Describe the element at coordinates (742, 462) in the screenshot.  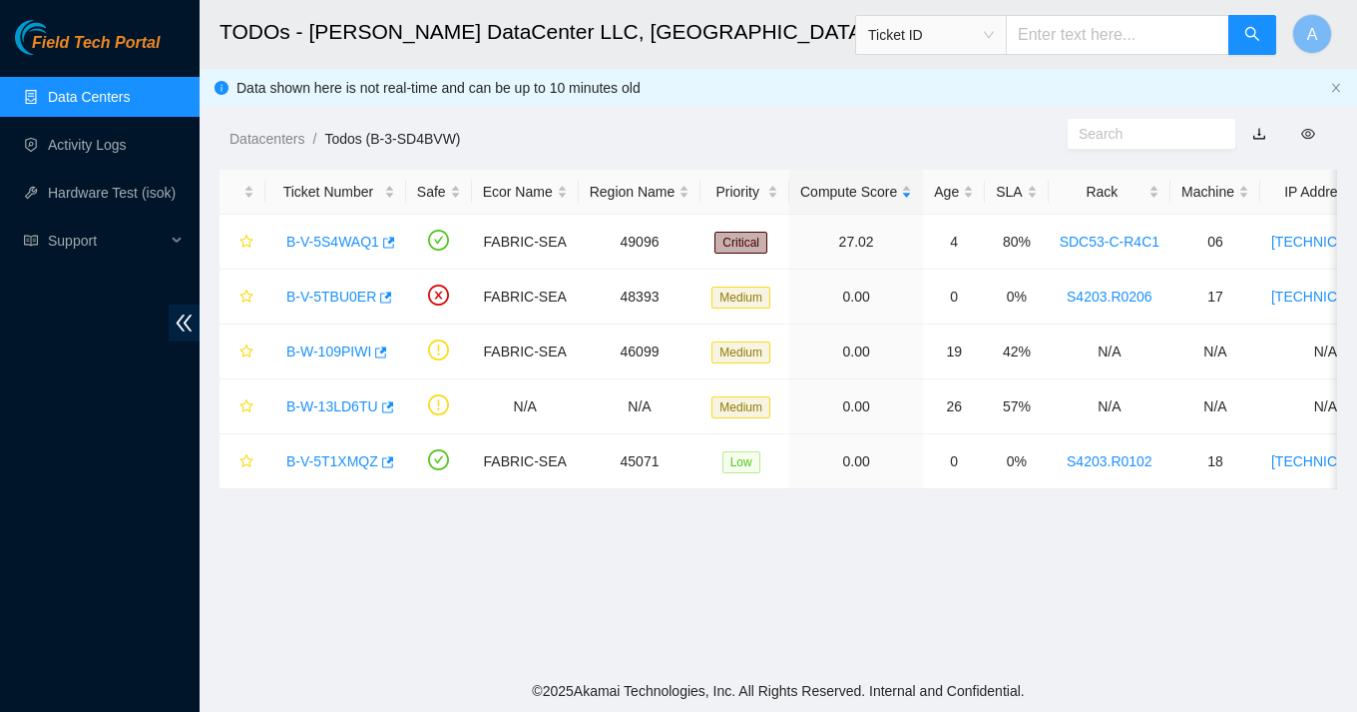
I see `span: Low` at that location.